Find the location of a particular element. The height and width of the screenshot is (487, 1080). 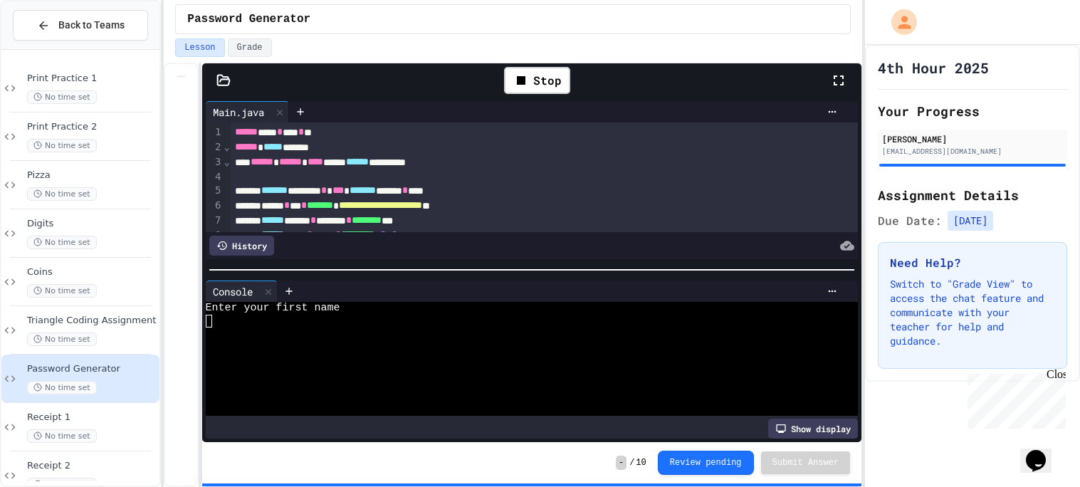

div: 8 is located at coordinates (214, 236).